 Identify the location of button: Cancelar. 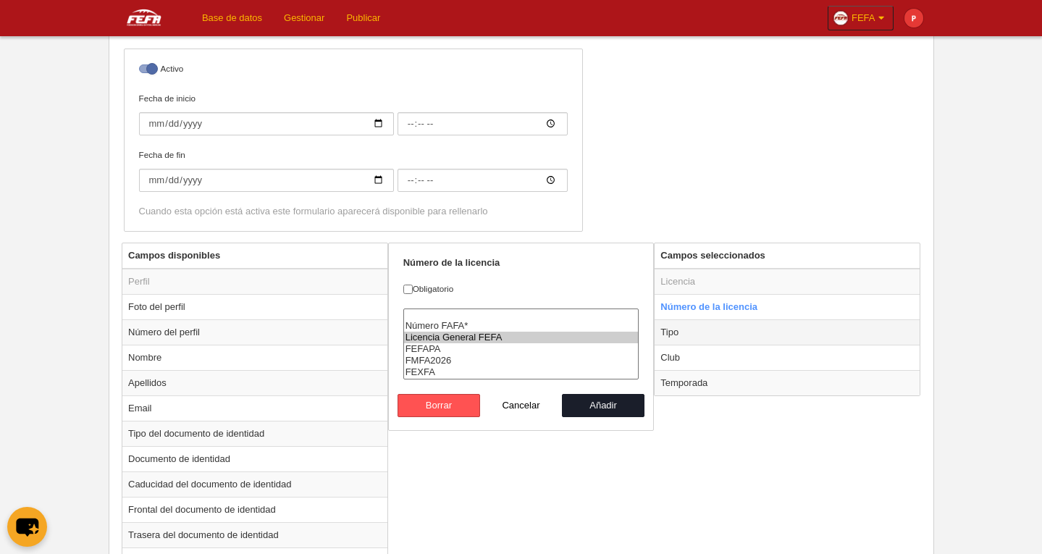
(521, 406).